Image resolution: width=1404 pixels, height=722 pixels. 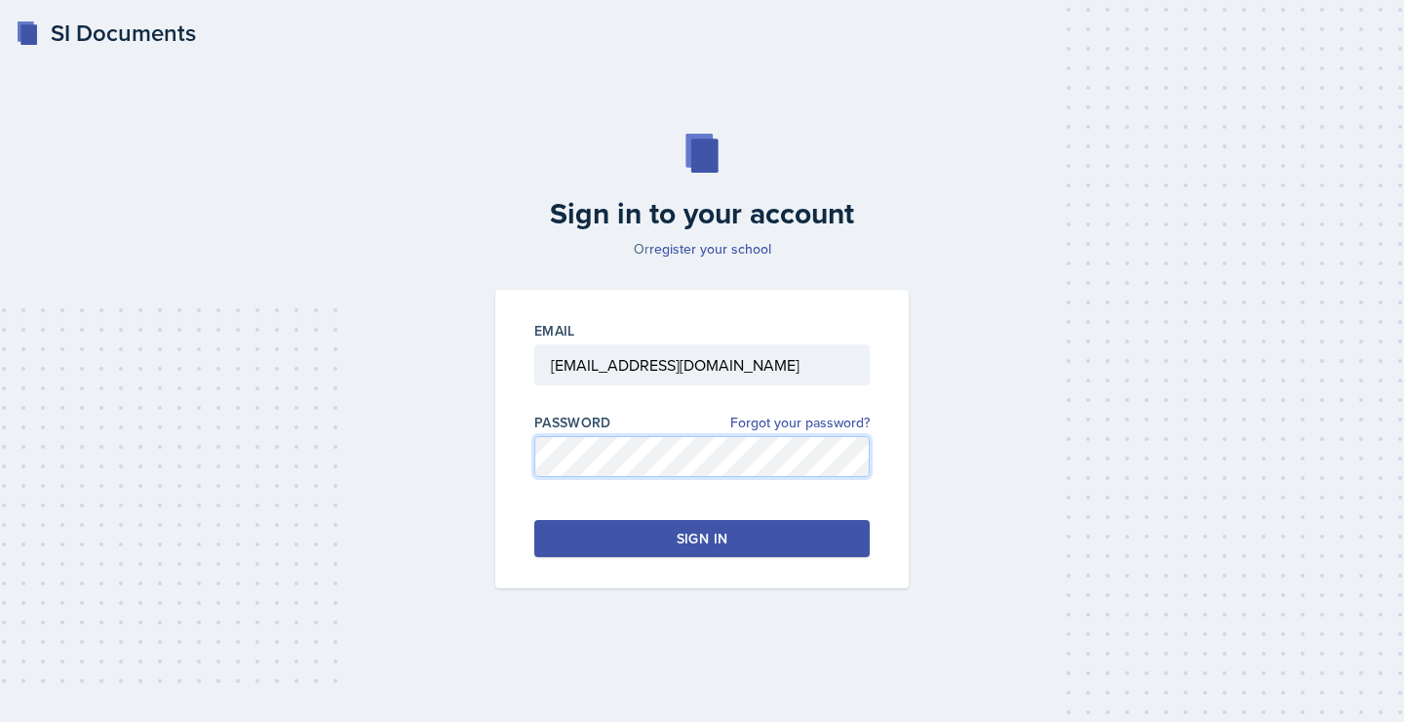 I want to click on label: Email, so click(x=555, y=331).